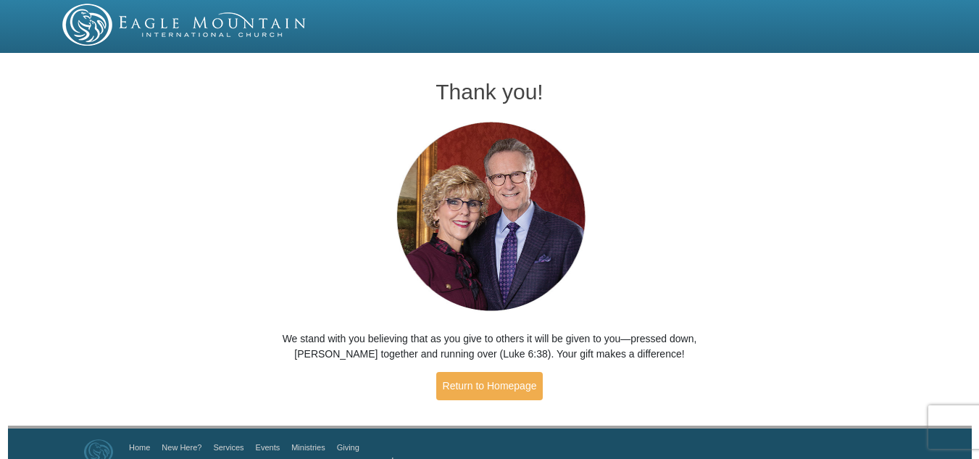 This screenshot has width=979, height=459. I want to click on p: We stand with you believing that as you give to others it will be given to you—pressed down, [PER..., so click(489, 346).